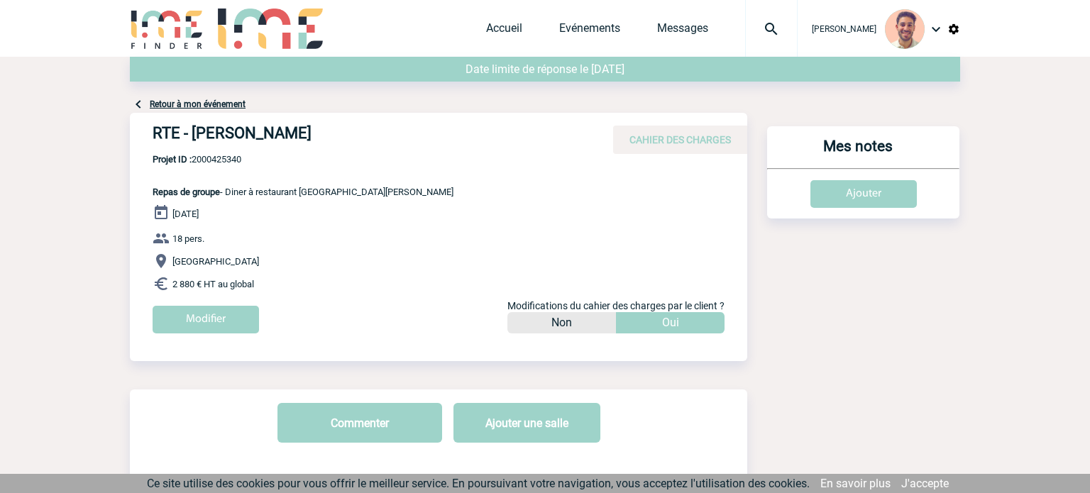 The width and height of the screenshot is (1090, 493). Describe the element at coordinates (504, 31) in the screenshot. I see `a: Accueil` at that location.